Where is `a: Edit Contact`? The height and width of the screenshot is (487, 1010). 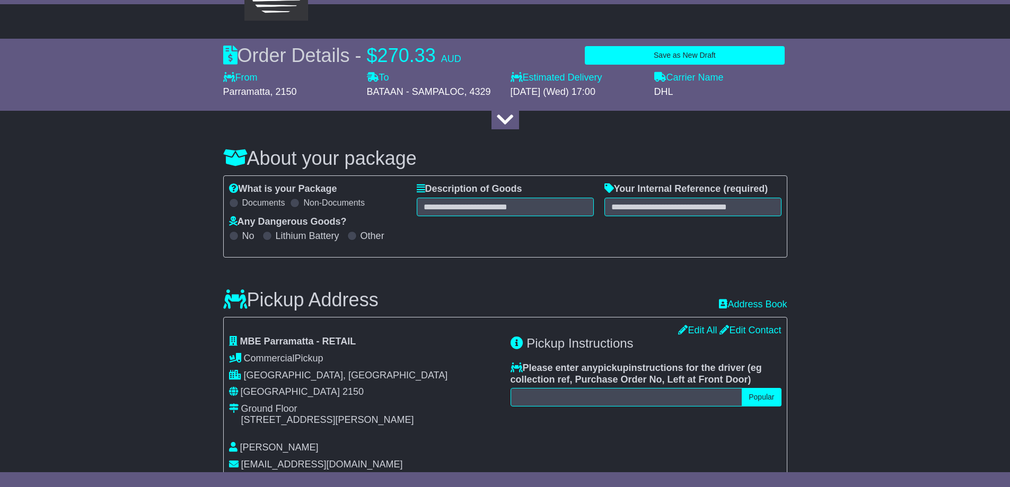
a: Edit Contact is located at coordinates (750, 330).